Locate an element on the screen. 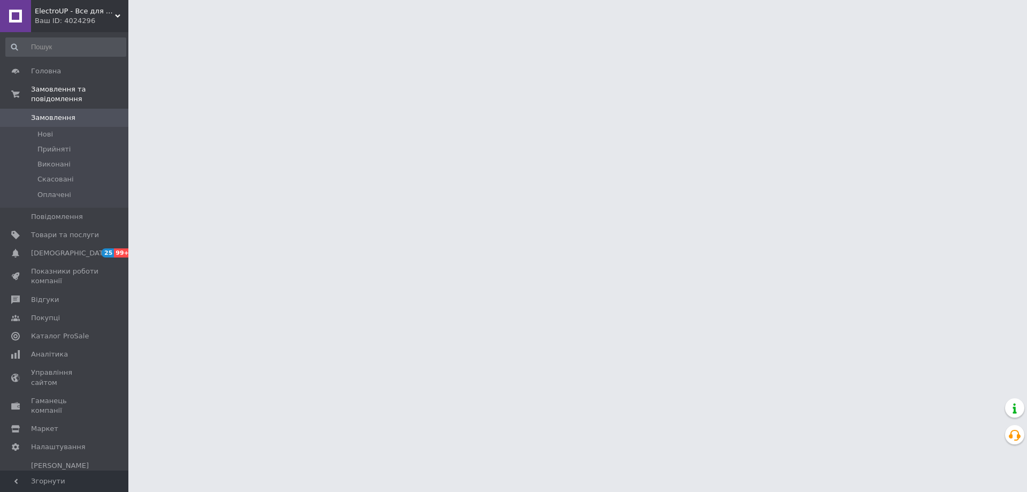 This screenshot has height=492, width=1027. span: Товари та послуги is located at coordinates (65, 235).